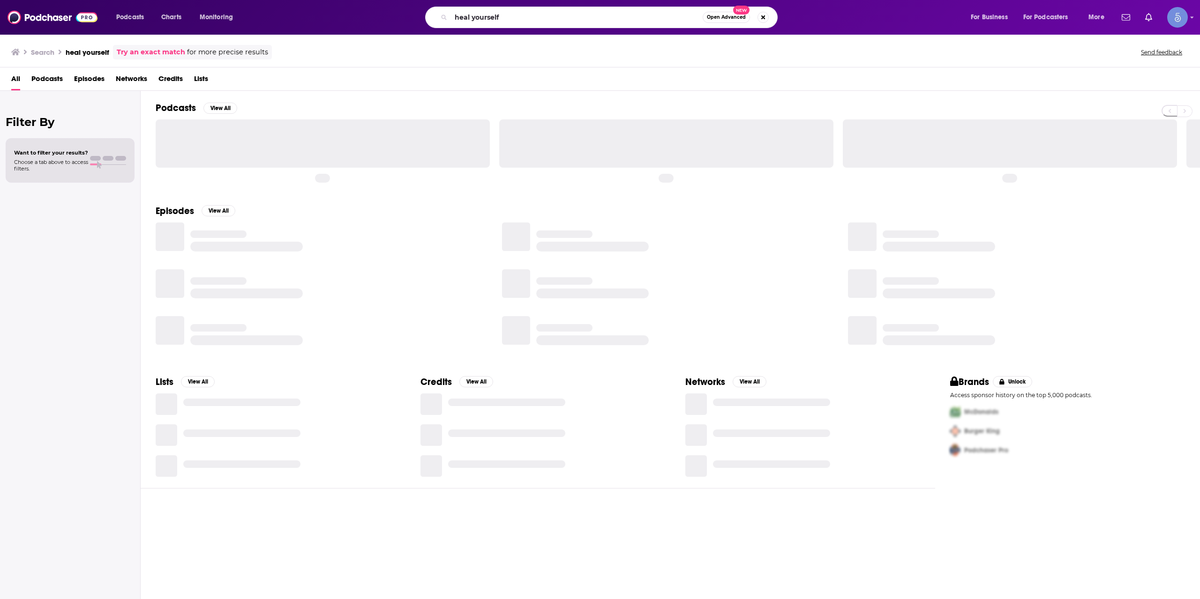 Image resolution: width=1200 pixels, height=599 pixels. Describe the element at coordinates (52, 17) in the screenshot. I see `a: Podchaser - Follow, Share and Rate Podcasts` at that location.